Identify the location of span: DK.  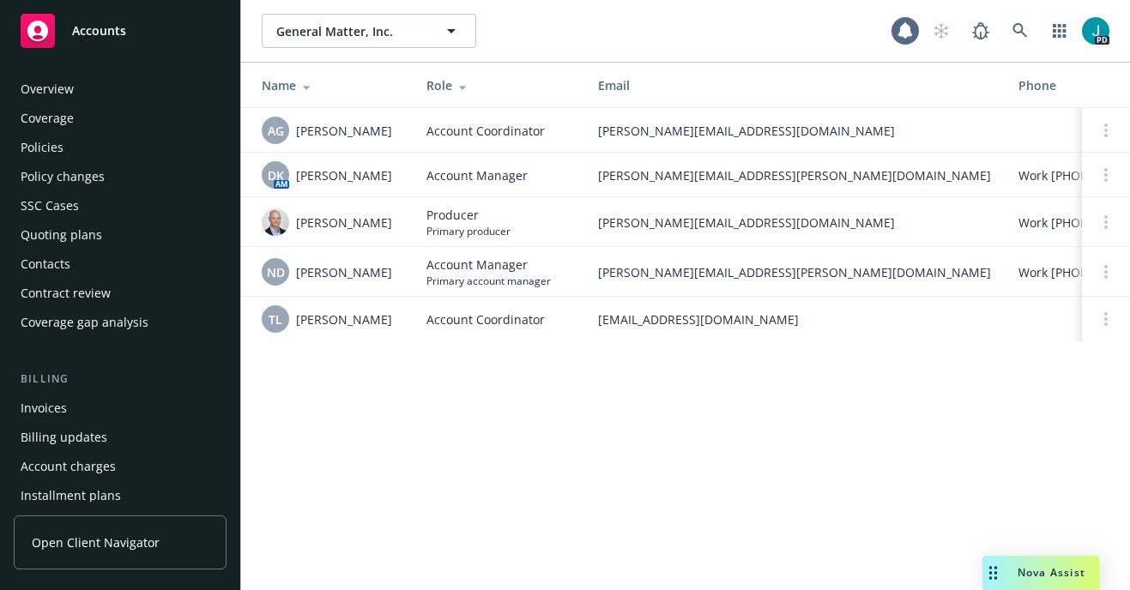
(275, 175).